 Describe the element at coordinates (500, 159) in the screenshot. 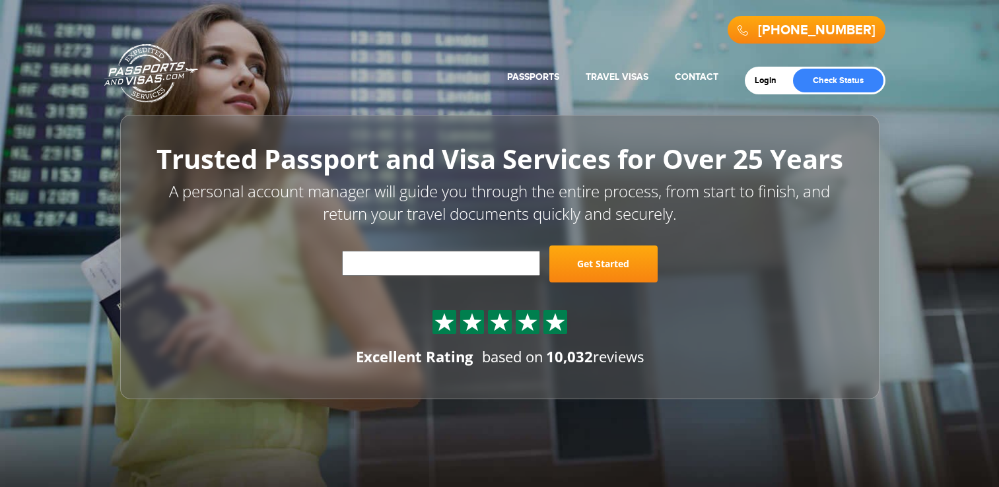

I see `h1: Trusted Passport and Visa Services for Over 25 Years` at that location.